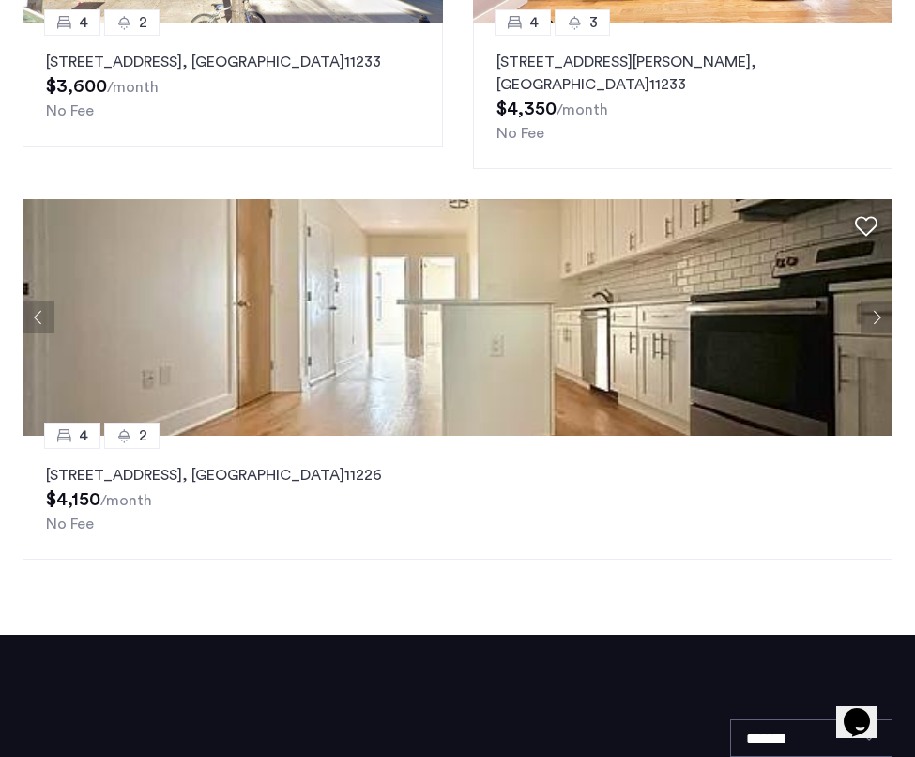 Image resolution: width=915 pixels, height=757 pixels. I want to click on span: $4,350, so click(527, 109).